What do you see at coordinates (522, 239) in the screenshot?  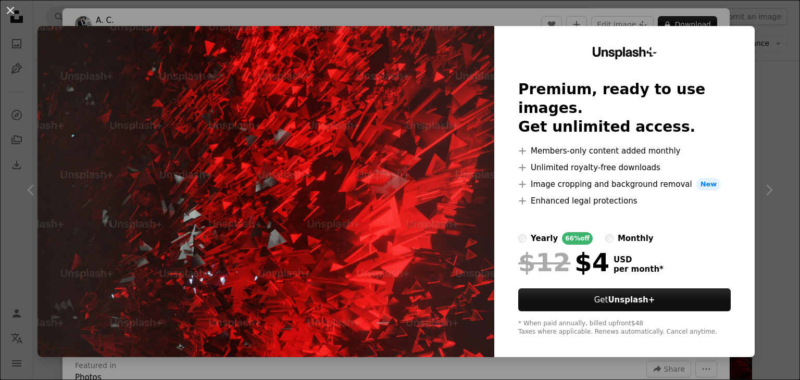 I see `input: yearly66%off` at bounding box center [522, 239].